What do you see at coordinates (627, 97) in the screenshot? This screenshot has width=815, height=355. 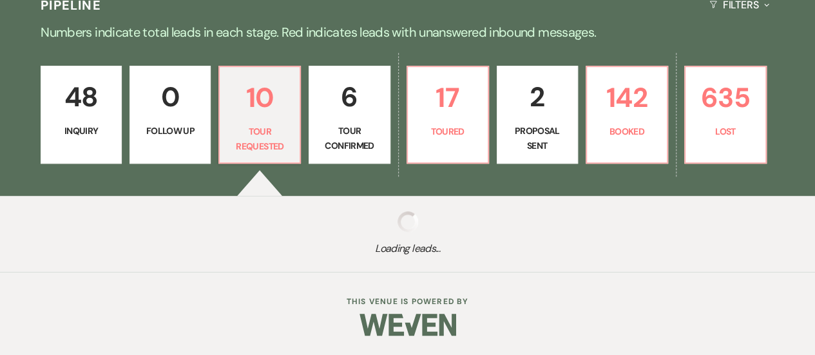 I see `p: 142` at bounding box center [627, 97].